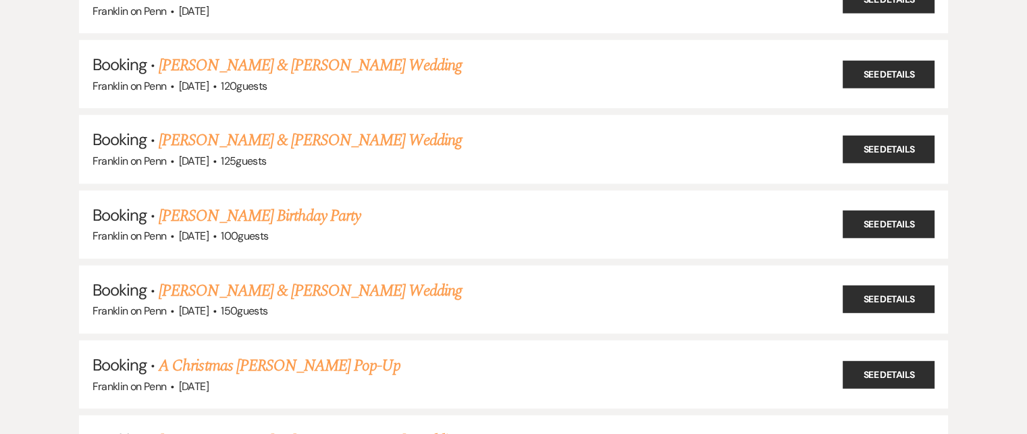 Image resolution: width=1027 pixels, height=434 pixels. I want to click on span: 150 guests, so click(244, 311).